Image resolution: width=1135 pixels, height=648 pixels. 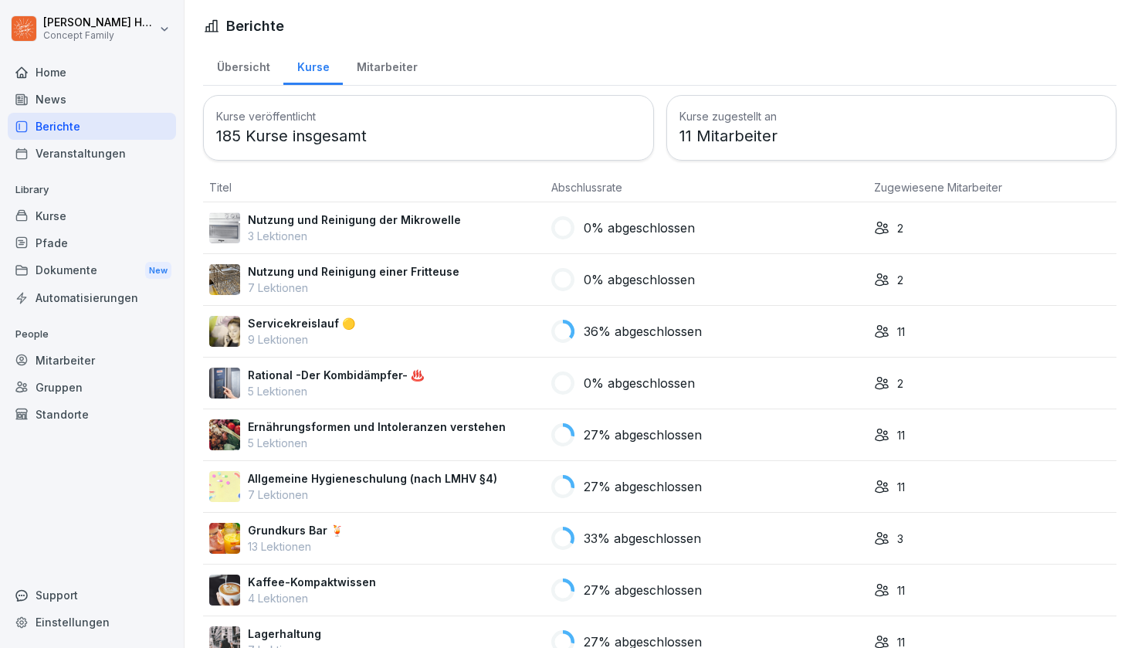 I want to click on h3: Kurse zugestellt an, so click(x=892, y=116).